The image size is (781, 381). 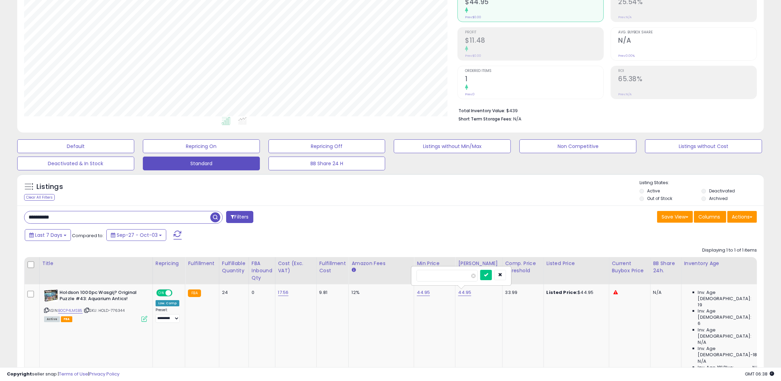 I want to click on button: Save View, so click(x=675, y=217).